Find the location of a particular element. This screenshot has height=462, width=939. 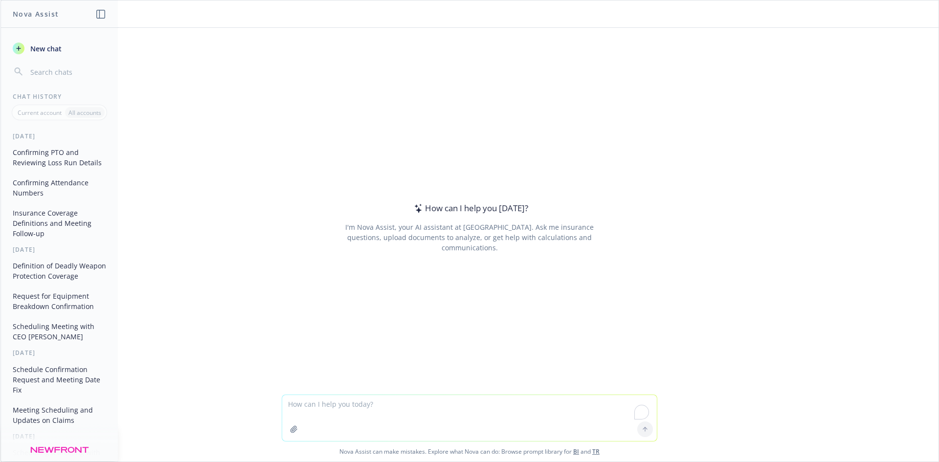

div: Chat History is located at coordinates (59, 96).